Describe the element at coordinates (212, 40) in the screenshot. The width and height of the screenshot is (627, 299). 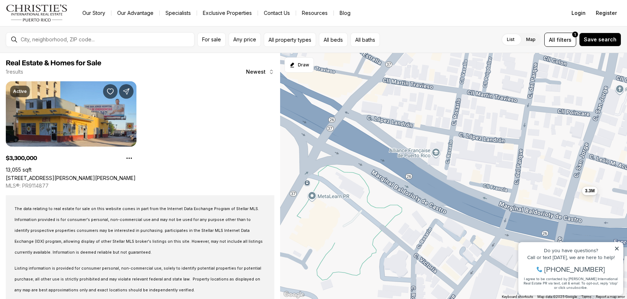
I see `span: For sale` at that location.